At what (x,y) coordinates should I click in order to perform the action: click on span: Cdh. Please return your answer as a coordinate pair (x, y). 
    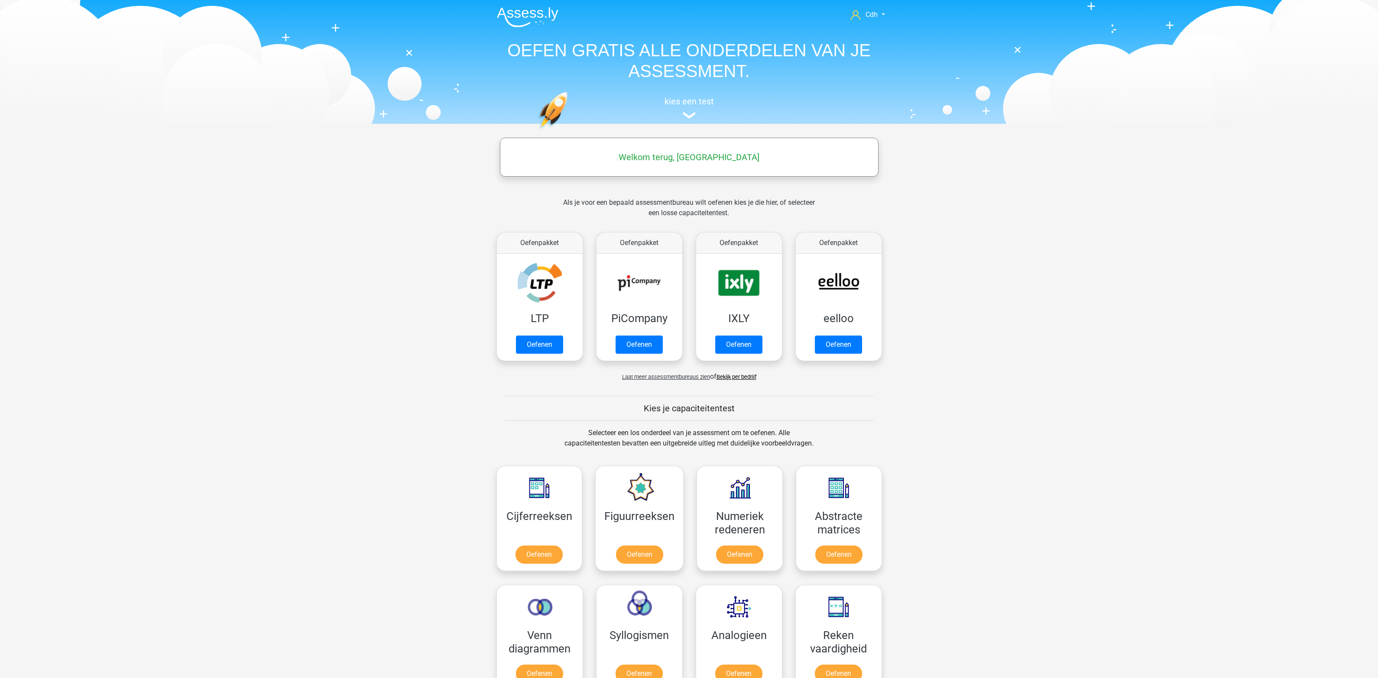
    Looking at the image, I should click on (871, 14).